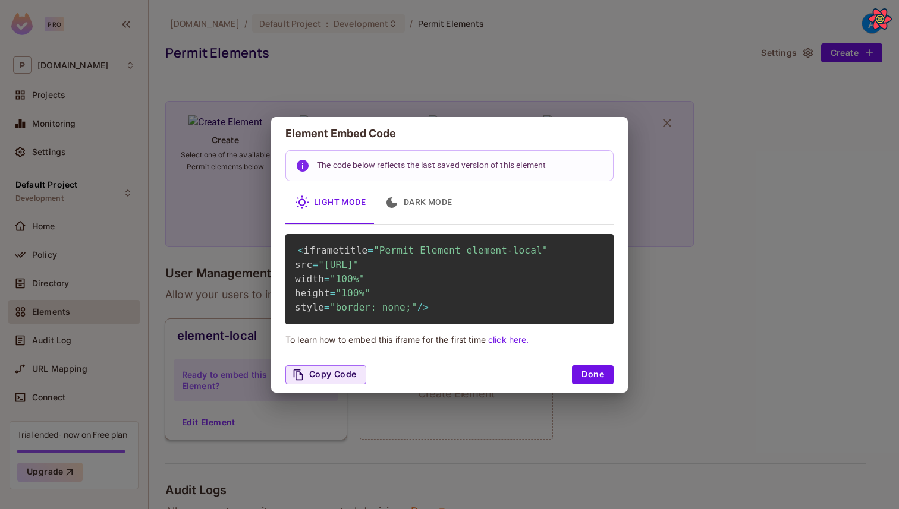 The image size is (899, 509). What do you see at coordinates (449, 339) in the screenshot?
I see `p: To learn how to embed this iframe for the first time` at bounding box center [449, 339].